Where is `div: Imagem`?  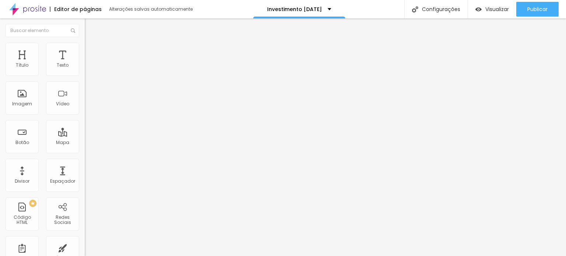 div: Imagem is located at coordinates (22, 104).